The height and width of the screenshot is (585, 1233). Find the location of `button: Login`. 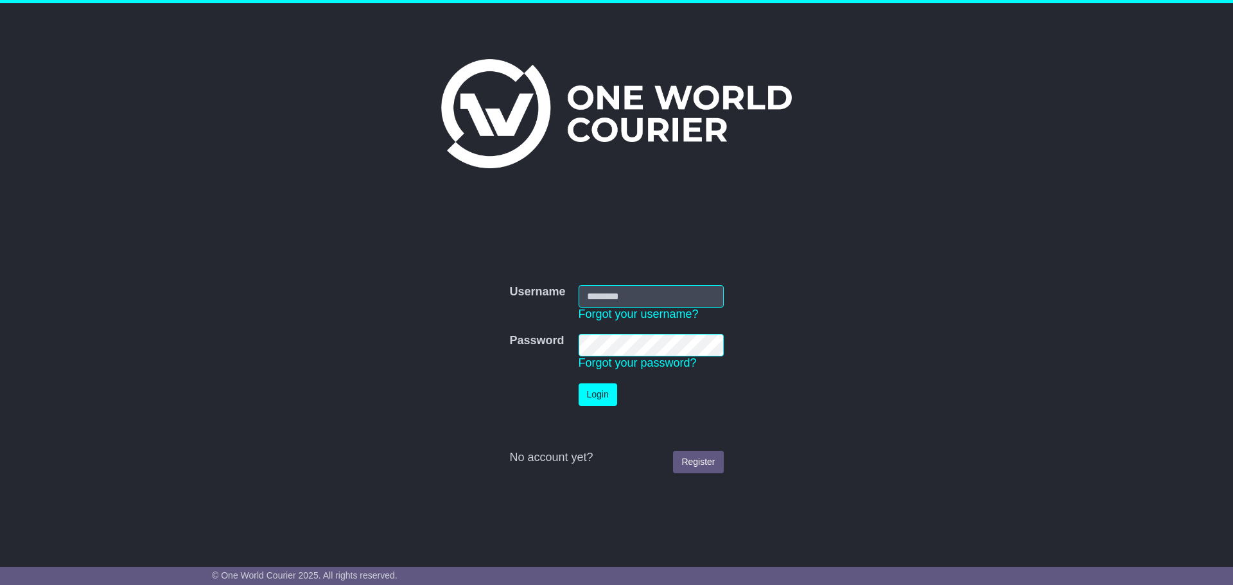

button: Login is located at coordinates (598, 394).